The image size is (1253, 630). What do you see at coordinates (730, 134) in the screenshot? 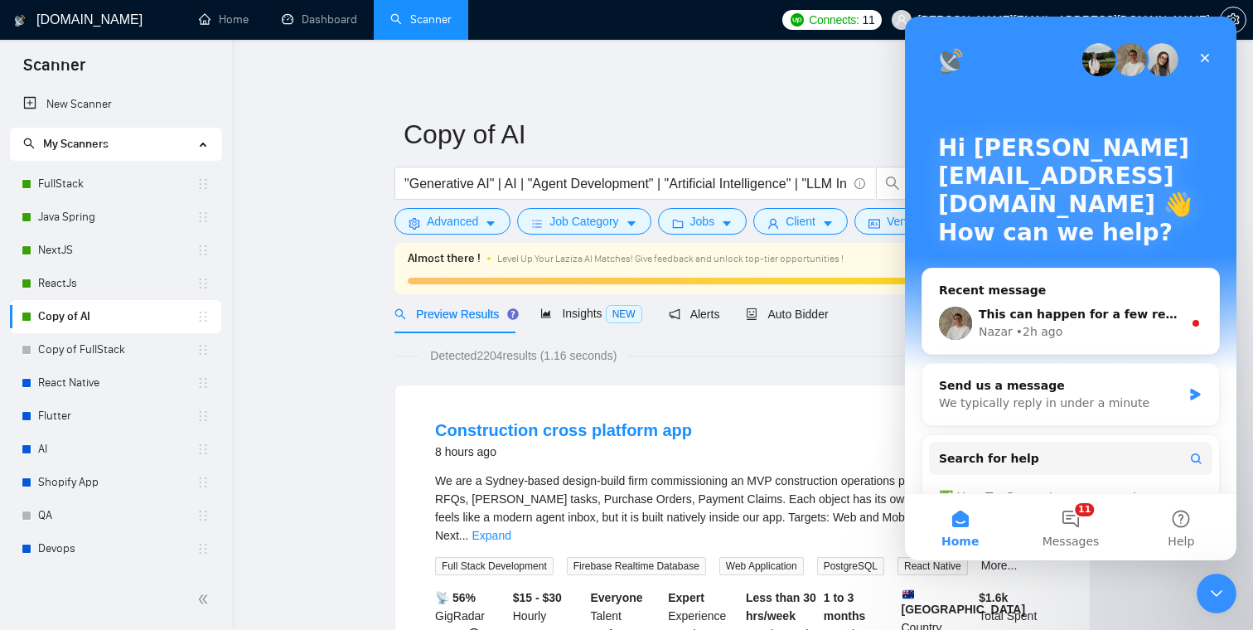
I see `input: Scanner name...` at bounding box center [730, 134].